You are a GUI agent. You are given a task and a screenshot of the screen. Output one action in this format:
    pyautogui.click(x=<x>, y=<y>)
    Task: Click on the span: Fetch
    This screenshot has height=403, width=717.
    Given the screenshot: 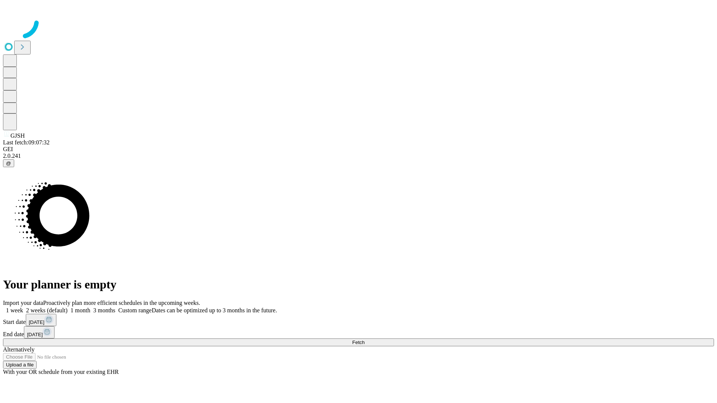 What is the action you would take?
    pyautogui.click(x=358, y=342)
    